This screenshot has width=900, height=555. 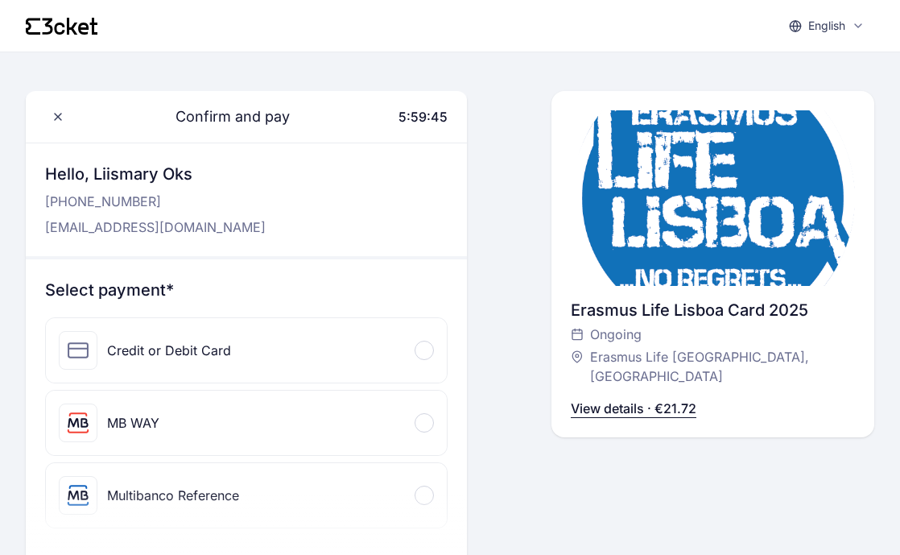 I want to click on p: View details · €21.72, so click(x=634, y=408).